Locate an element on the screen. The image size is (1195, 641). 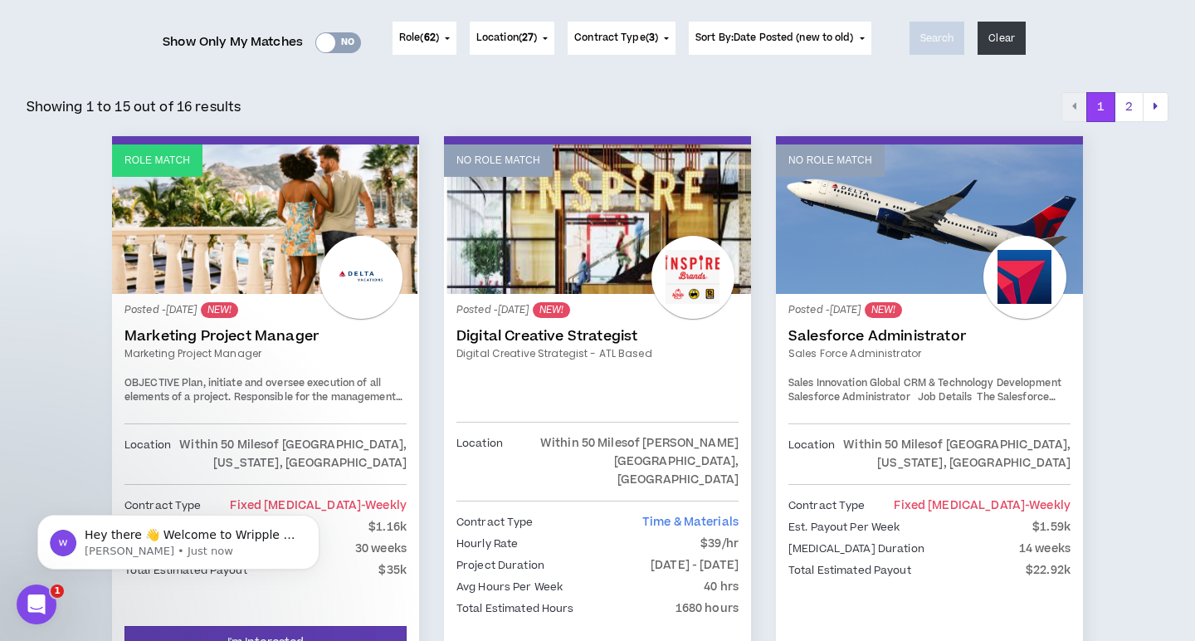
strong: Salesforce Administrator is located at coordinates (849, 397).